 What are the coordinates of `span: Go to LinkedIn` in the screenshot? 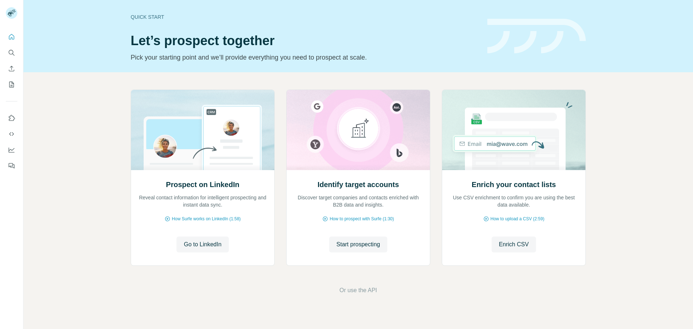 It's located at (202, 244).